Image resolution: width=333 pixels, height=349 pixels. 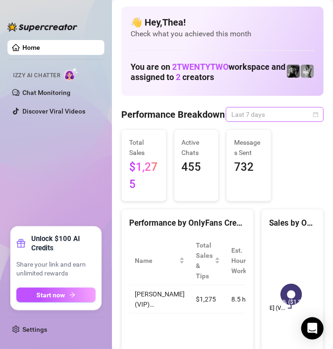 What do you see at coordinates (208, 72) in the screenshot?
I see `h1: You are on workspace and assigned to creators` at bounding box center [208, 72].